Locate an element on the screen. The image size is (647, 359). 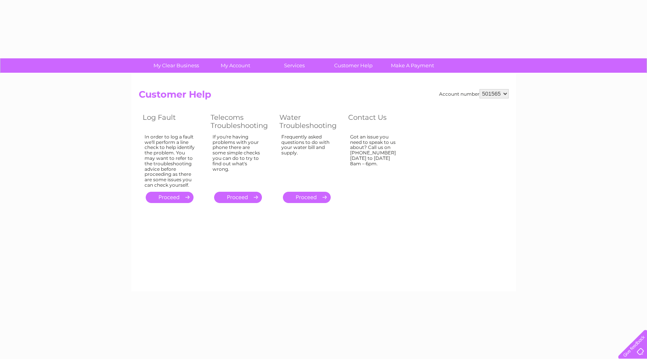
a: My Clear Business is located at coordinates (176, 65).